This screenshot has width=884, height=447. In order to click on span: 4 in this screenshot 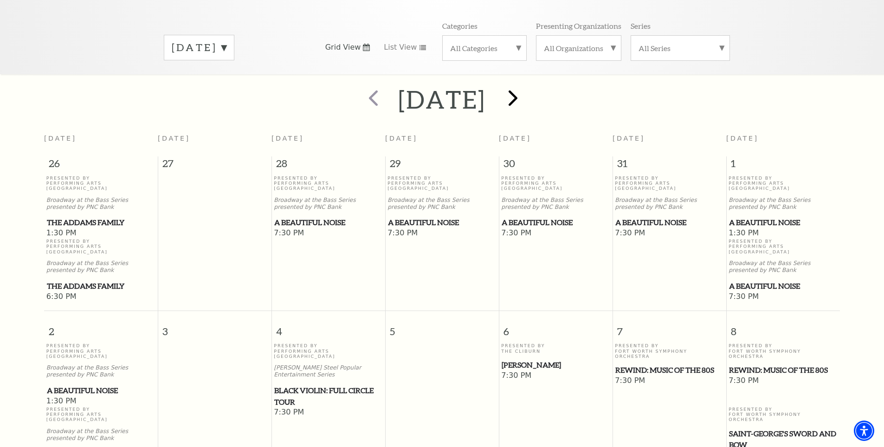, I will do `click(329, 327)`.